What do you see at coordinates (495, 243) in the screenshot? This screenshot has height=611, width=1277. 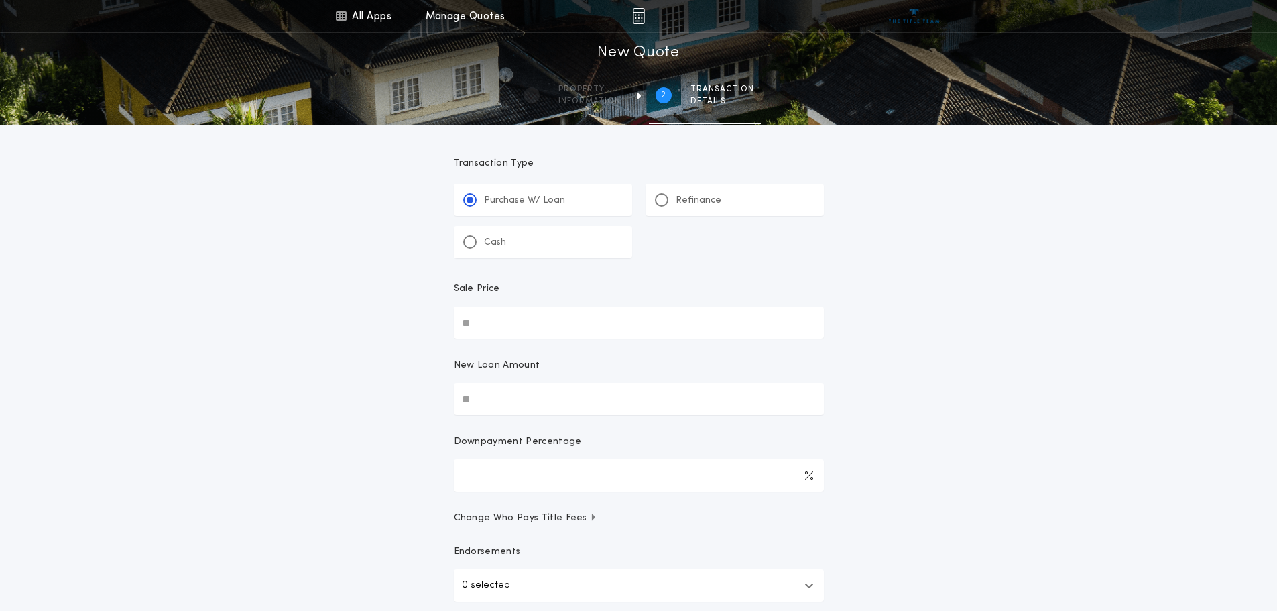 I see `p: Cash` at bounding box center [495, 243].